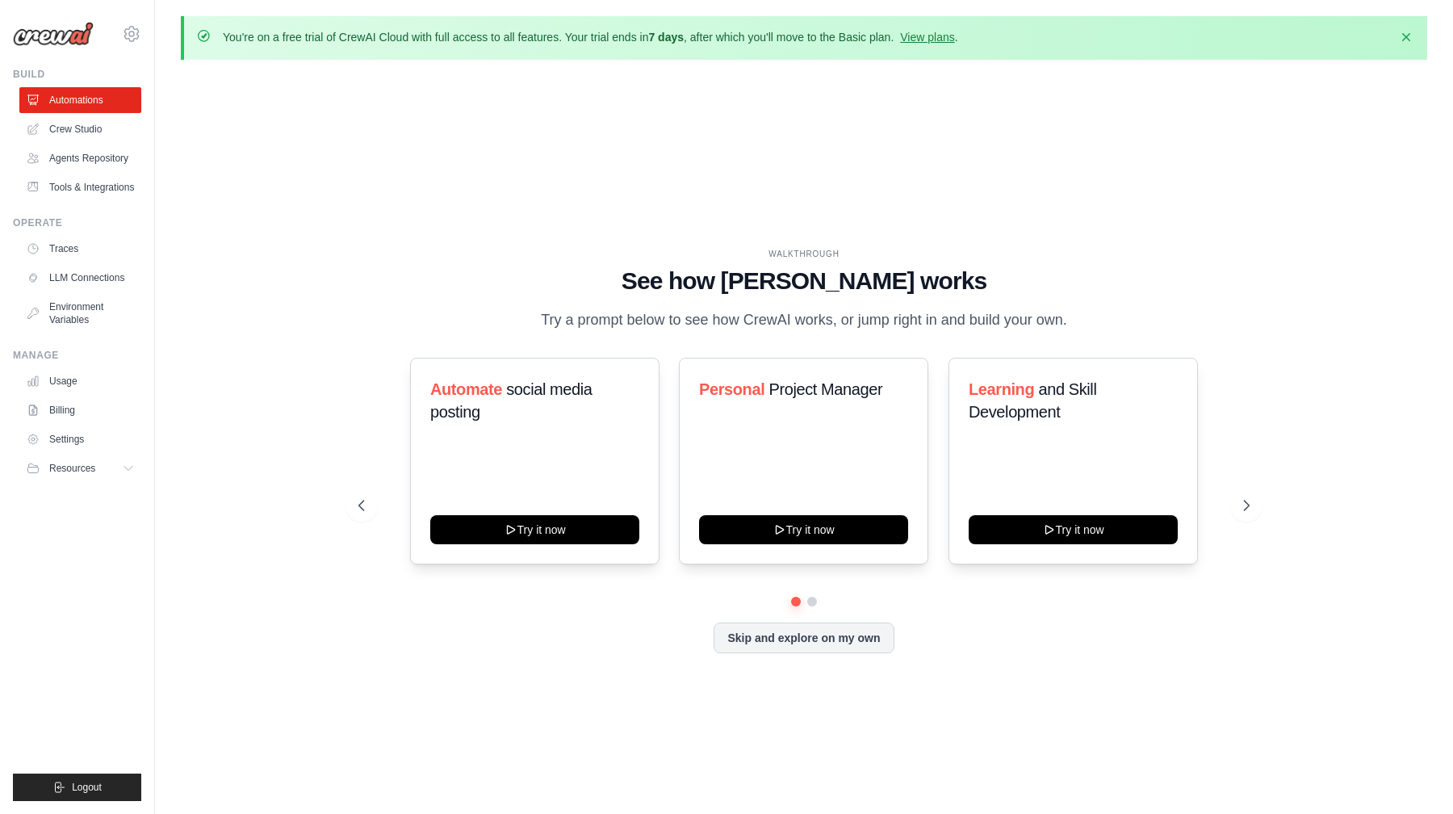  I want to click on a: Tools & Integrations, so click(80, 187).